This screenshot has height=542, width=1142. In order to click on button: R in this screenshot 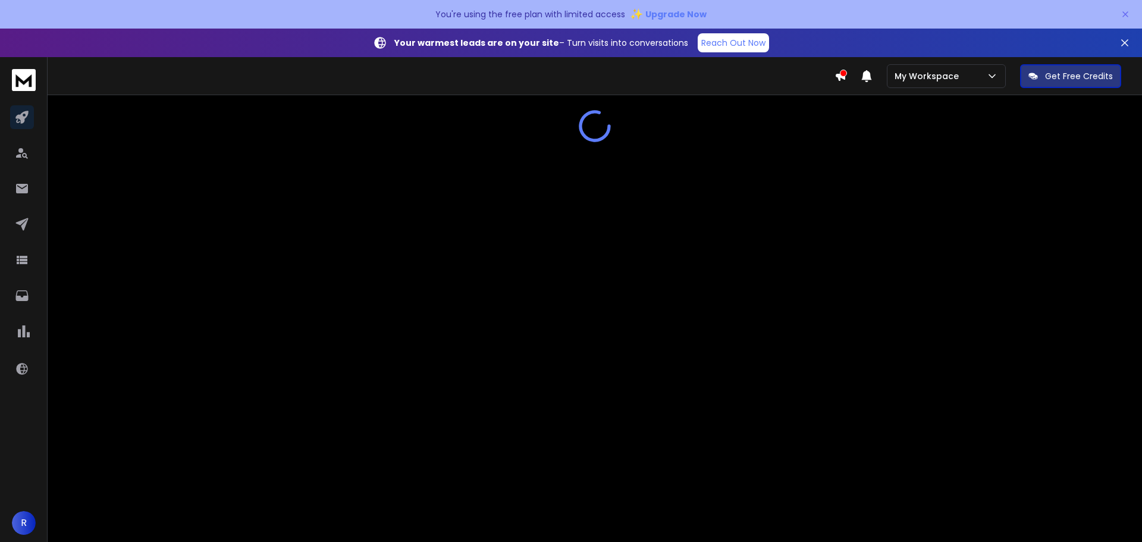, I will do `click(24, 523)`.